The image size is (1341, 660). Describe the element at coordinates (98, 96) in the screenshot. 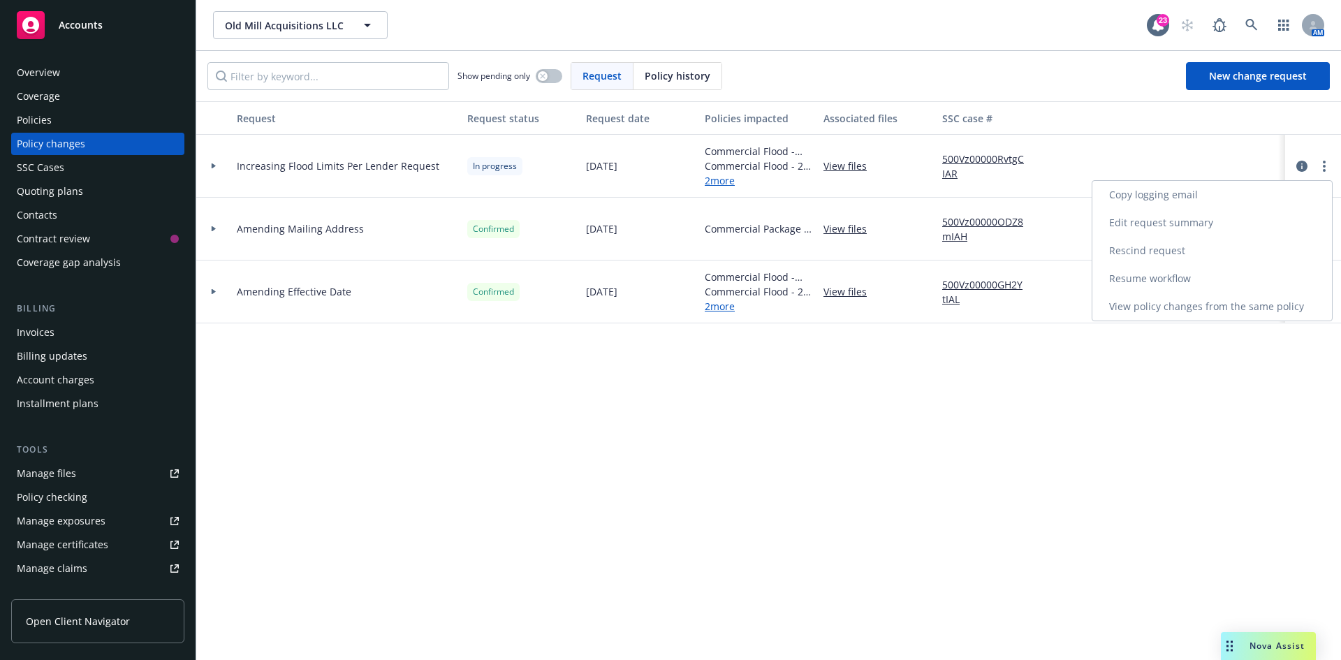

I see `a: Coverage` at that location.